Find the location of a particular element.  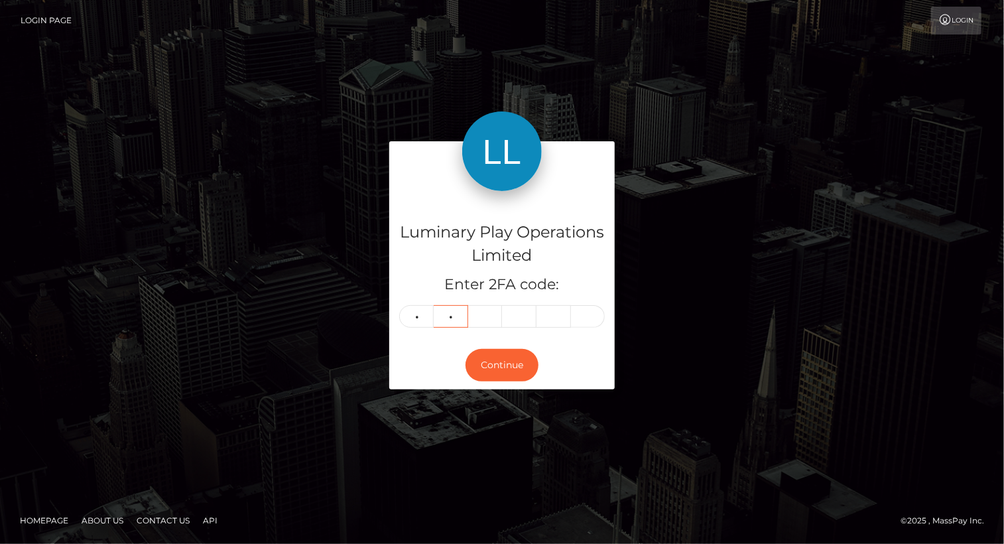

a: Login is located at coordinates (957, 21).